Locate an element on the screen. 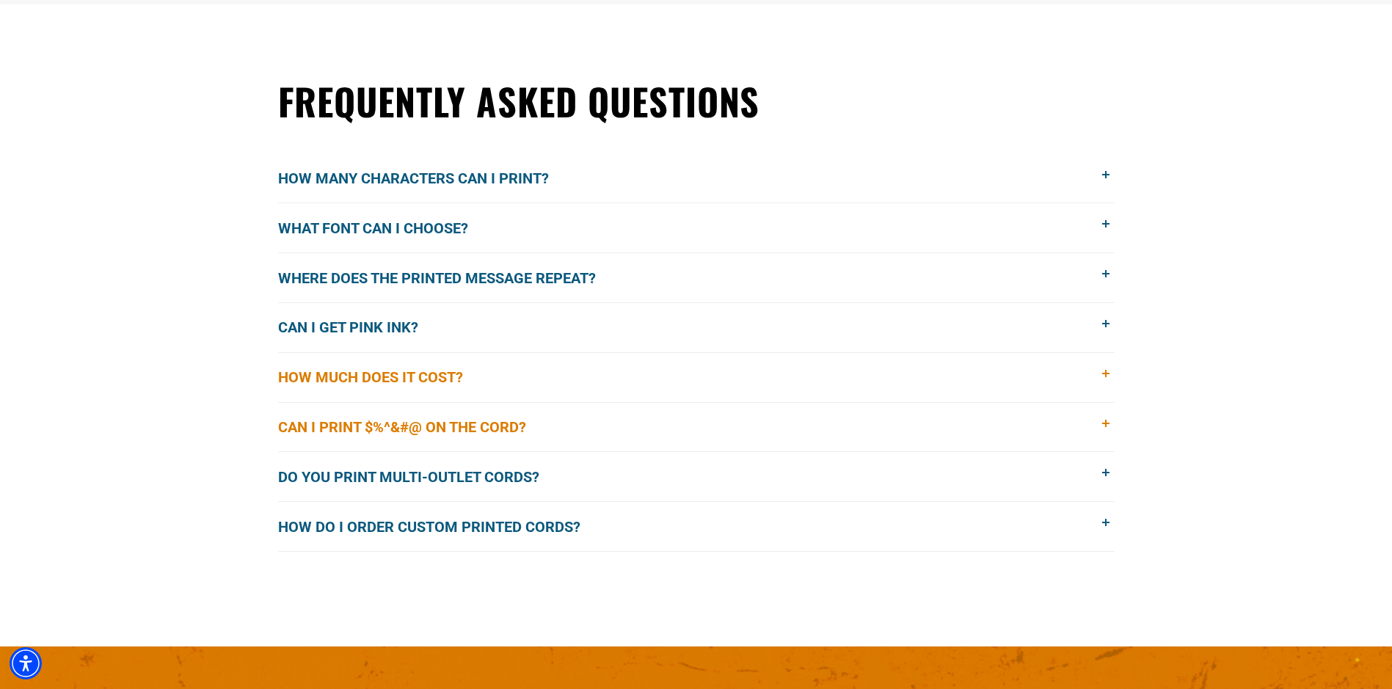 This screenshot has height=689, width=1392. span: Where does the printed message repeat? is located at coordinates (448, 278).